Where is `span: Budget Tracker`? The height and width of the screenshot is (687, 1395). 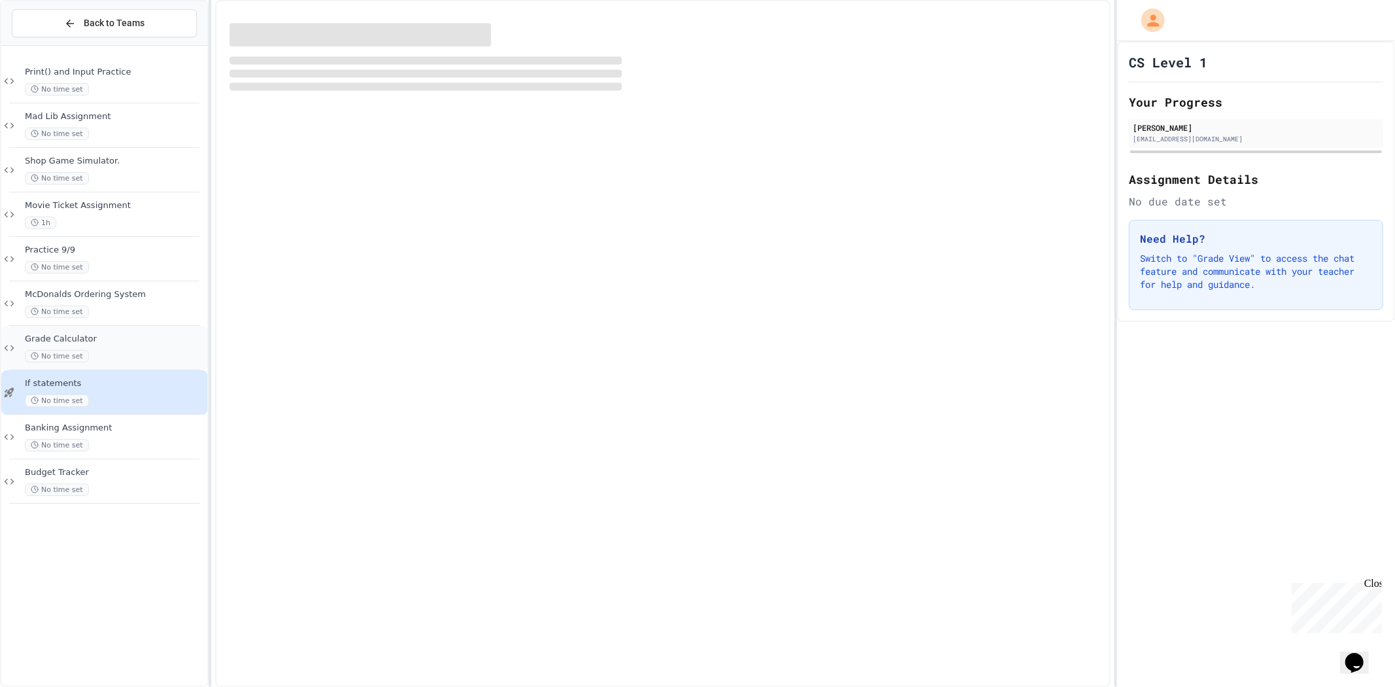 span: Budget Tracker is located at coordinates (114, 472).